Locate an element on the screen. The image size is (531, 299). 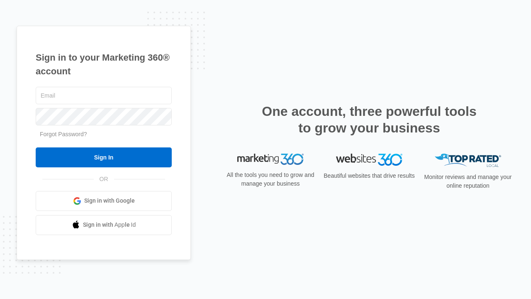
h2: One account, three powerful tools to grow your business is located at coordinates (369, 119).